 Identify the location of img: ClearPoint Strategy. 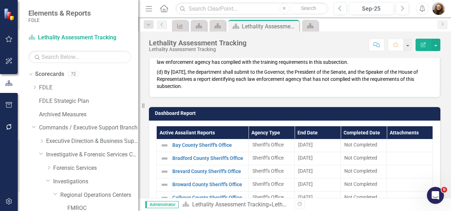
(10, 14).